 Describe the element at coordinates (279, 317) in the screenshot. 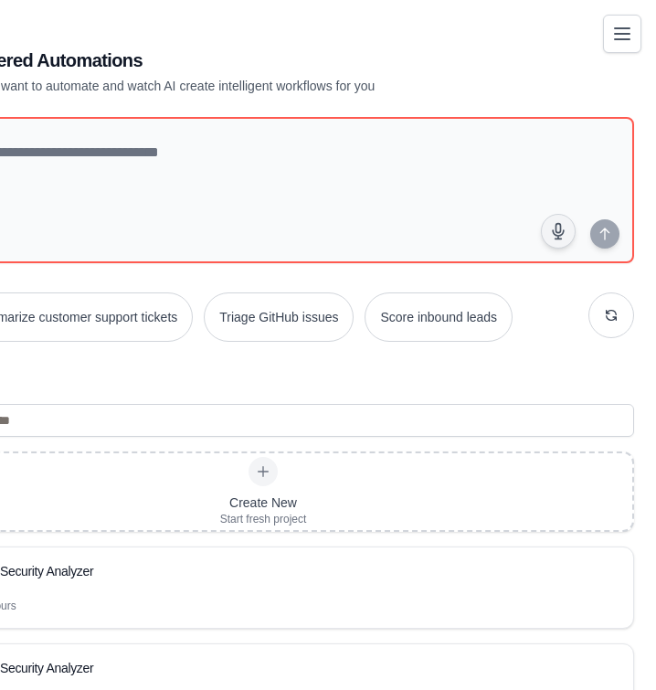

I see `button: Triage GitHub issues` at that location.